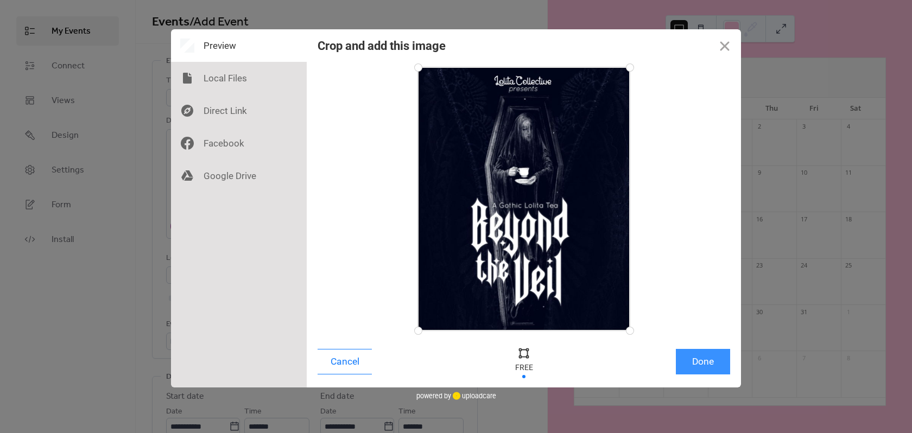  What do you see at coordinates (345, 361) in the screenshot?
I see `button: Cancel` at bounding box center [345, 361].